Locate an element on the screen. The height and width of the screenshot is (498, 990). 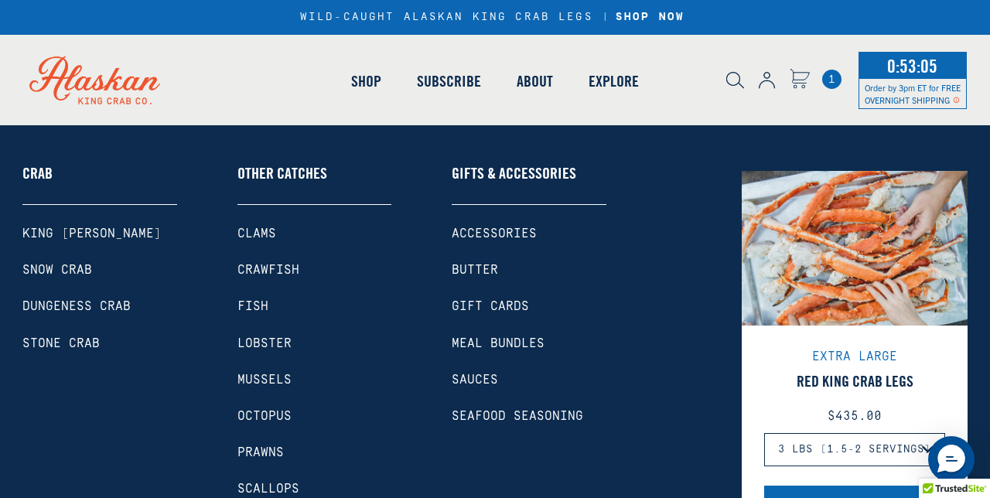
a: Crawfish is located at coordinates (315, 270).